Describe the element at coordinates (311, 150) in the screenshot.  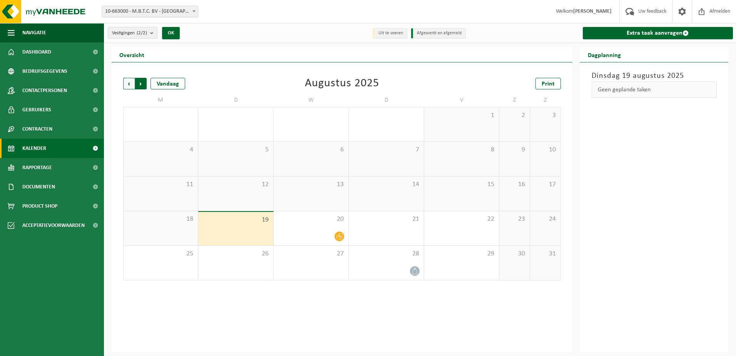
I see `span: 6` at that location.